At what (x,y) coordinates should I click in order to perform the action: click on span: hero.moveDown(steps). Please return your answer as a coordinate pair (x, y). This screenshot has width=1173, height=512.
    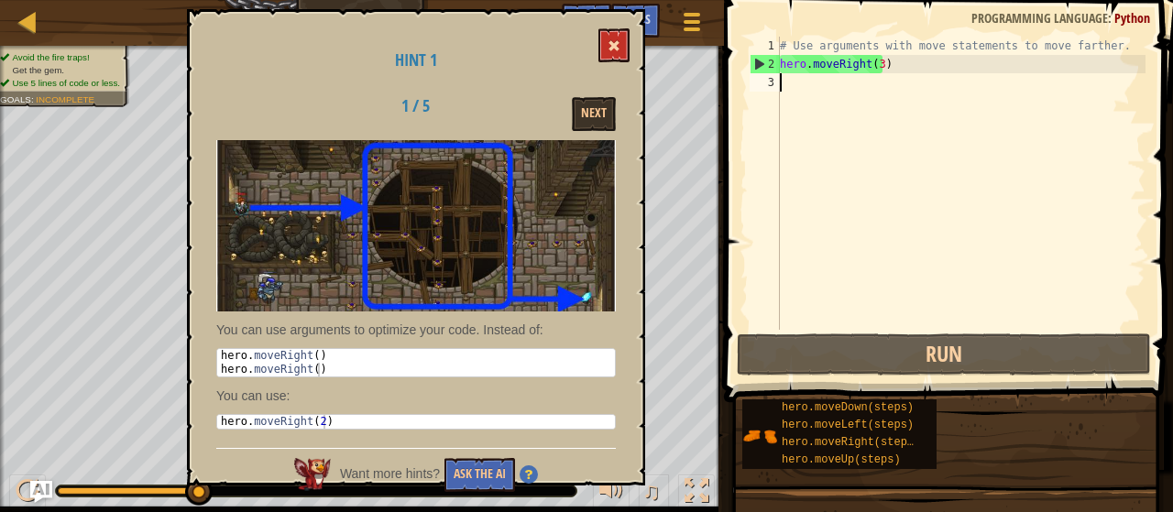
    Looking at the image, I should click on (848, 408).